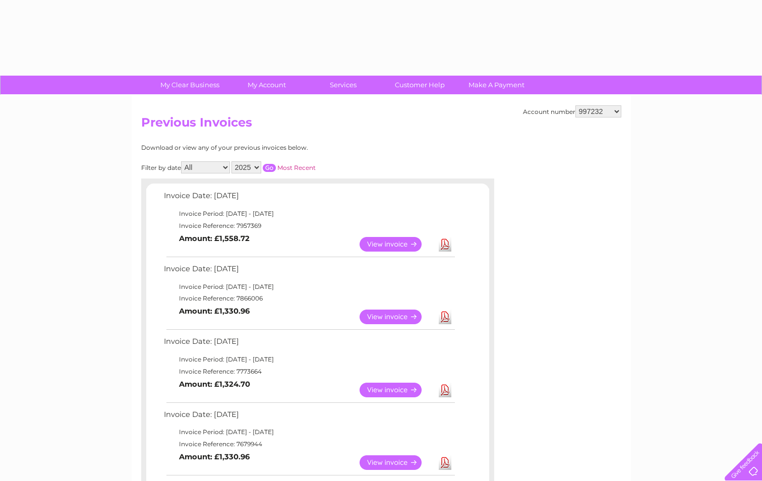 The image size is (762, 481). Describe the element at coordinates (420, 85) in the screenshot. I see `a: Customer Help` at that location.